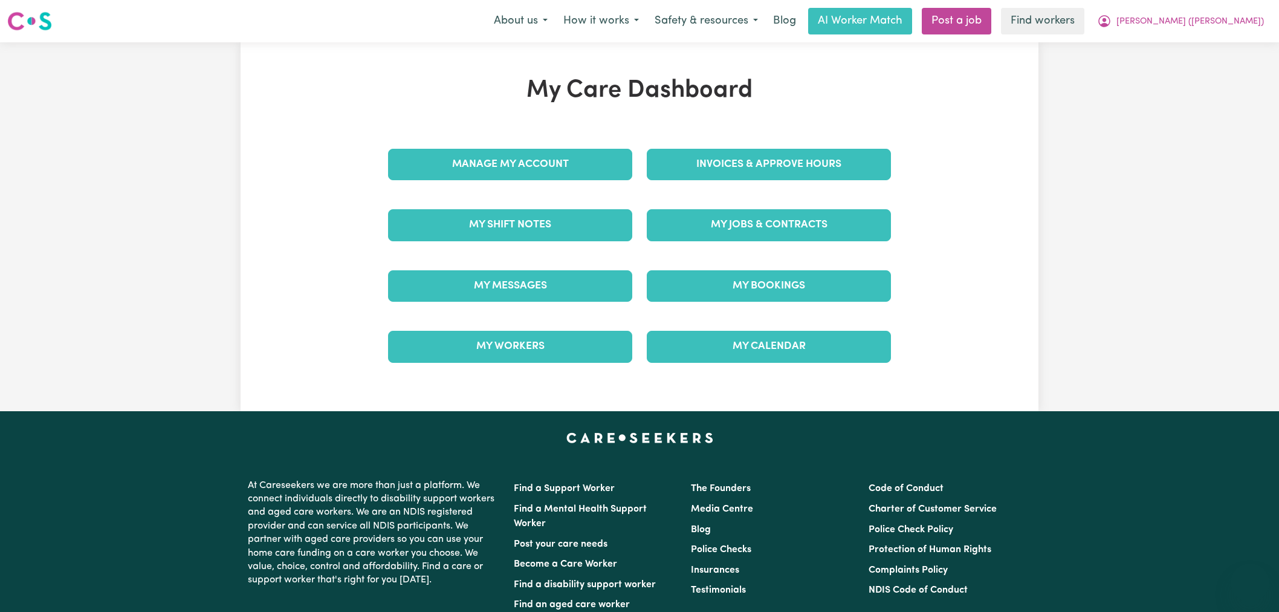  What do you see at coordinates (585, 585) in the screenshot?
I see `a: Find a disability support worker` at bounding box center [585, 585].